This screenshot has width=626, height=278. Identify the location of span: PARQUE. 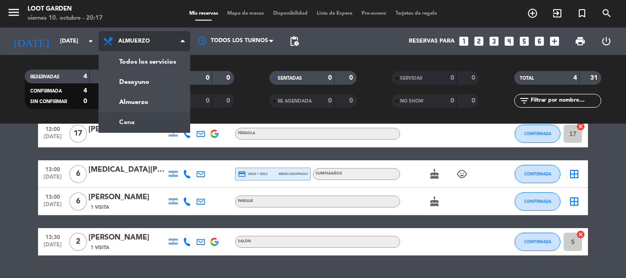
(245, 201).